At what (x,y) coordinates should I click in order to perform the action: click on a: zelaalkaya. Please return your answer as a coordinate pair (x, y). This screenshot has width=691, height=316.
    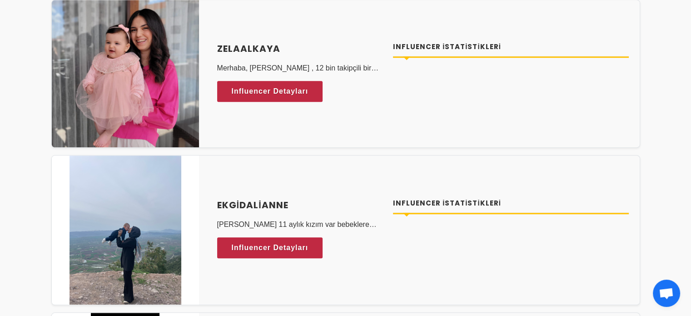
    Looking at the image, I should click on (300, 49).